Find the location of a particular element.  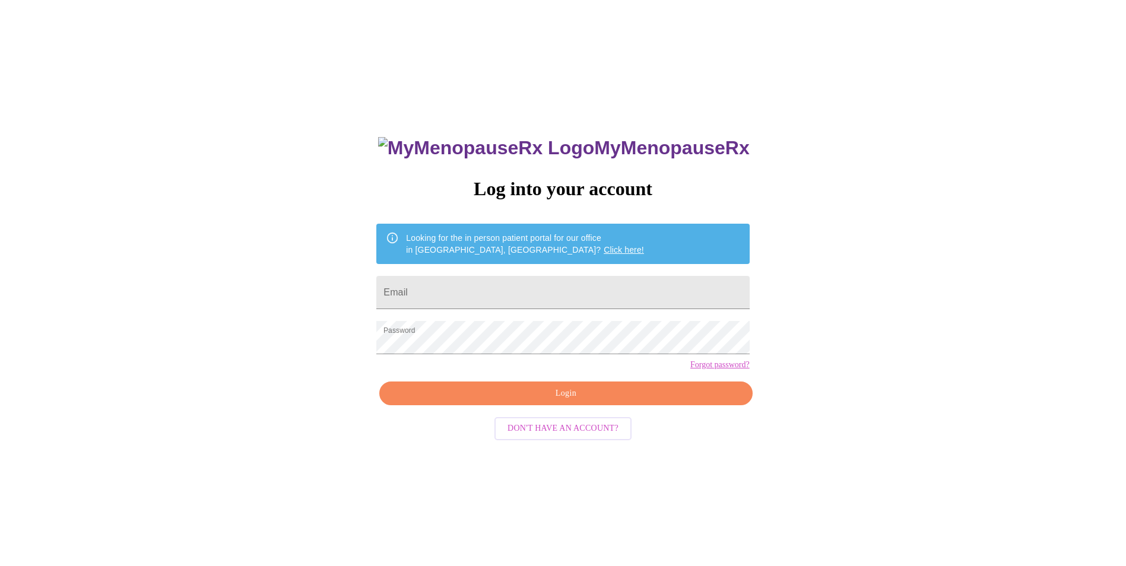

a: Don't have an account? is located at coordinates (563, 427).